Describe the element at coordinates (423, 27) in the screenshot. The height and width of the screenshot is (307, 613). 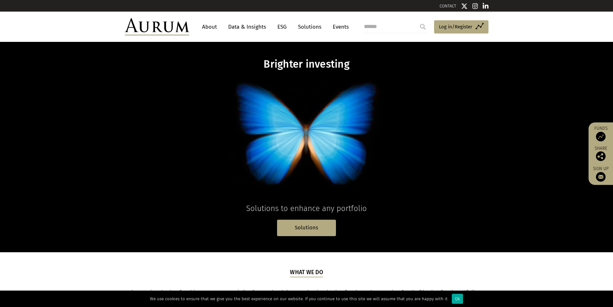
I see `input: Submit` at that location.